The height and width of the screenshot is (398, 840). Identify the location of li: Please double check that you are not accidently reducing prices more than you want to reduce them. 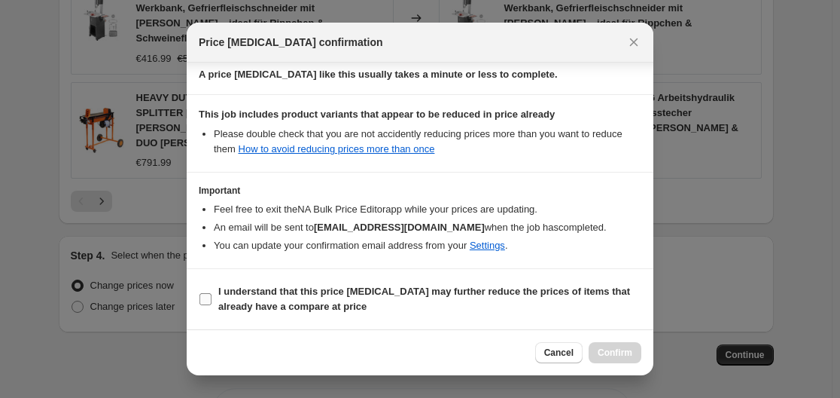
(428, 142).